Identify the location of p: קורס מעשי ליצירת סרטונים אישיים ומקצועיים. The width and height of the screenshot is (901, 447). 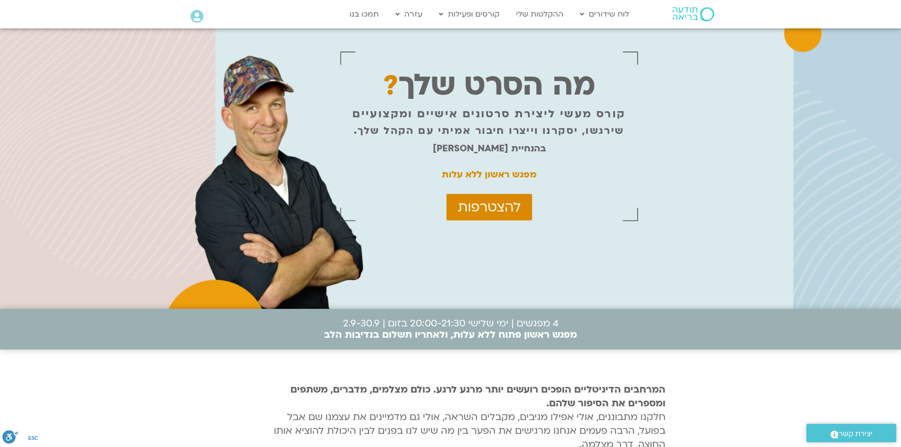
(488, 114).